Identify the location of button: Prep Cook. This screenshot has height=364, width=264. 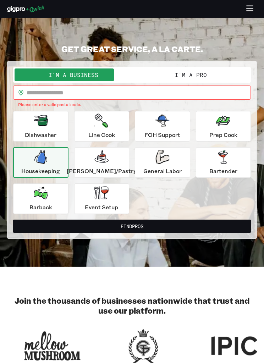
(223, 126).